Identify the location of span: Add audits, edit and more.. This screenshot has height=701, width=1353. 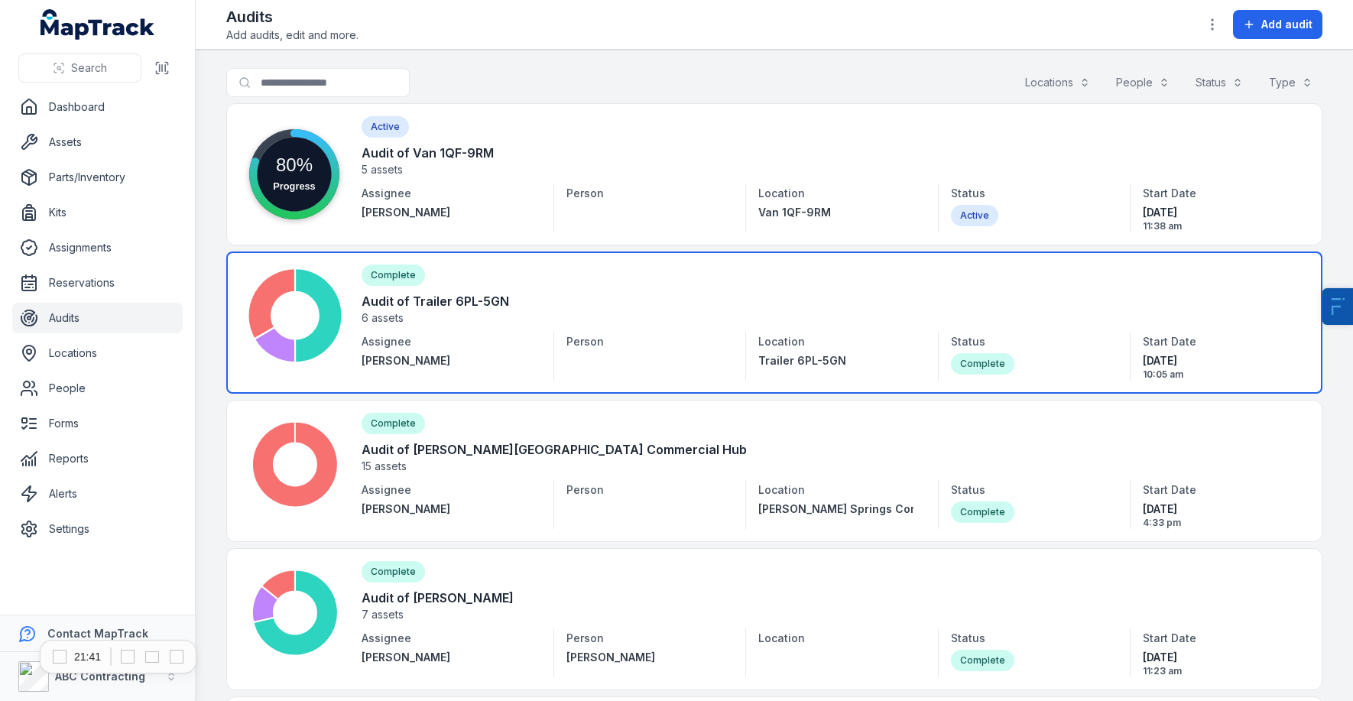
(292, 35).